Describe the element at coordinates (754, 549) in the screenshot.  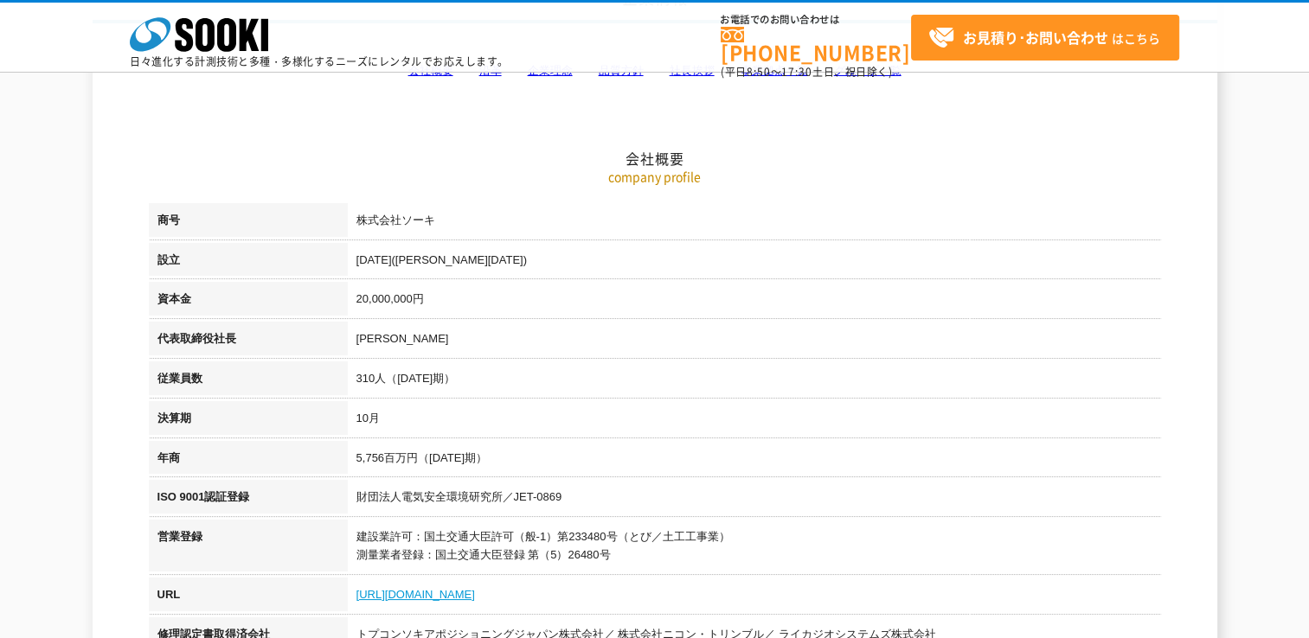
I see `td: 建設業許可：国土交通大臣許可（般-1）第233480号（とび／土工工事業） 測量業者登録：国土交通大臣登録 第（5）26480号` at that location.